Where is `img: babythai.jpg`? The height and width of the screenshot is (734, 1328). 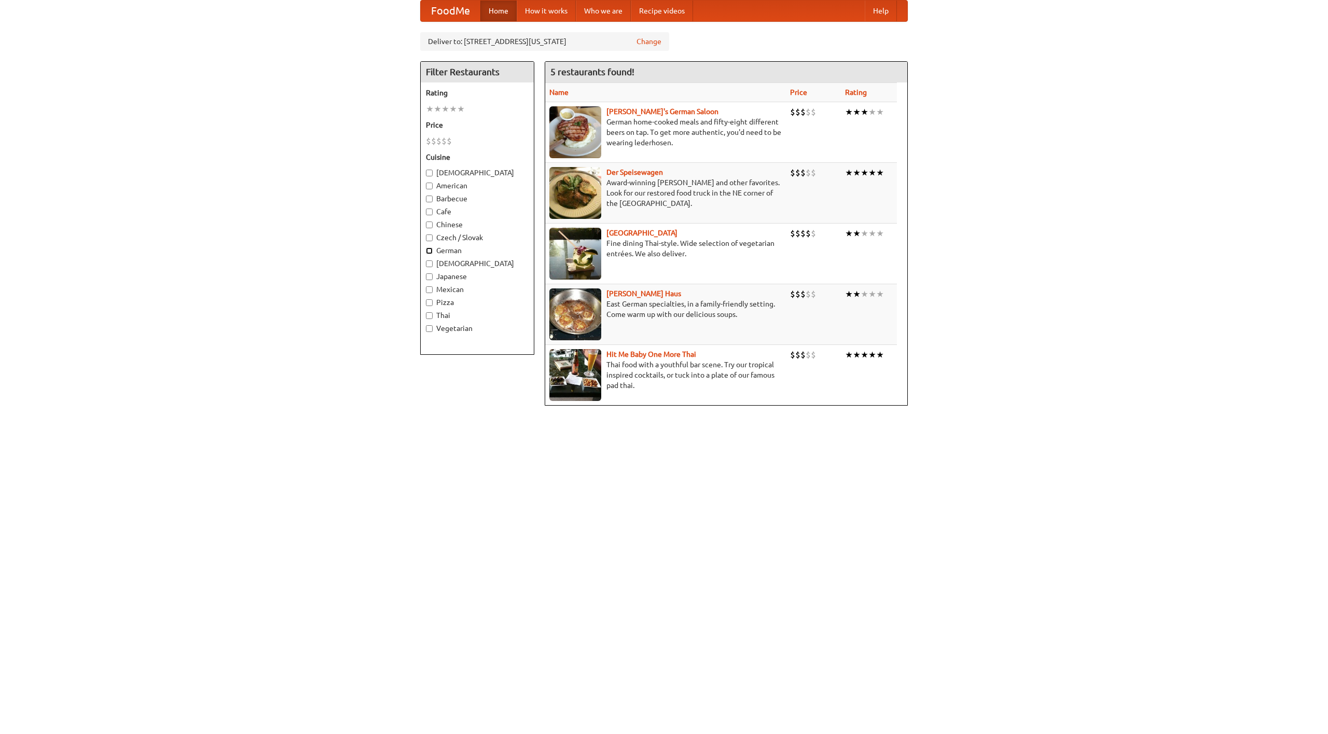 img: babythai.jpg is located at coordinates (576, 375).